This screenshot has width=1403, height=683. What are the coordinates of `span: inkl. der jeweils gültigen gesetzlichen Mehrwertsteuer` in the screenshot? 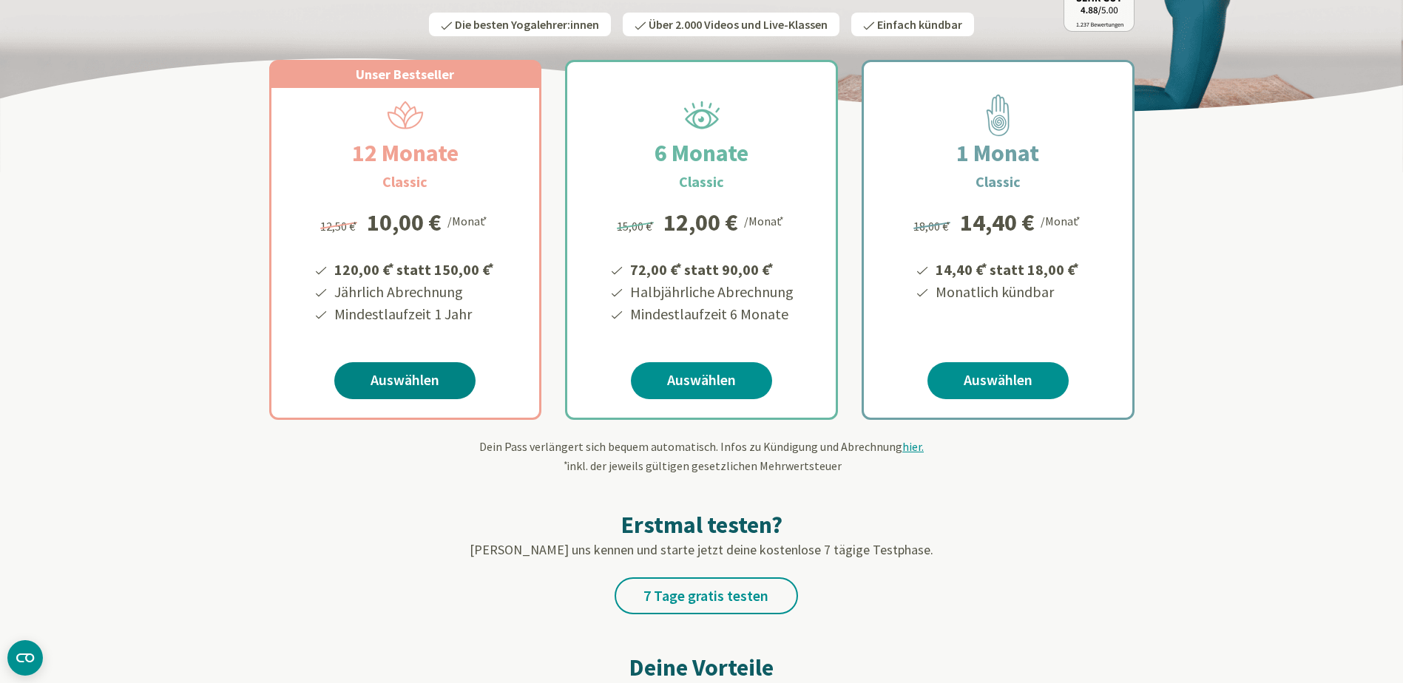 It's located at (702, 466).